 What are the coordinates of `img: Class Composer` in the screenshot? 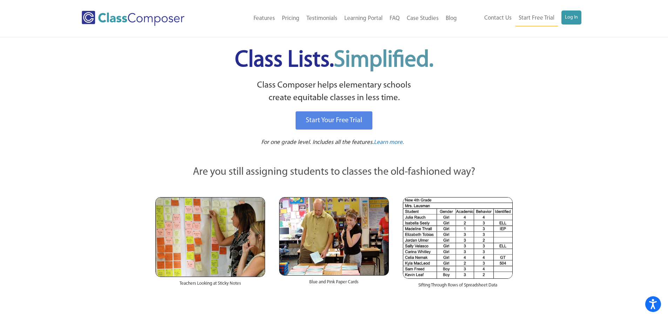 It's located at (133, 18).